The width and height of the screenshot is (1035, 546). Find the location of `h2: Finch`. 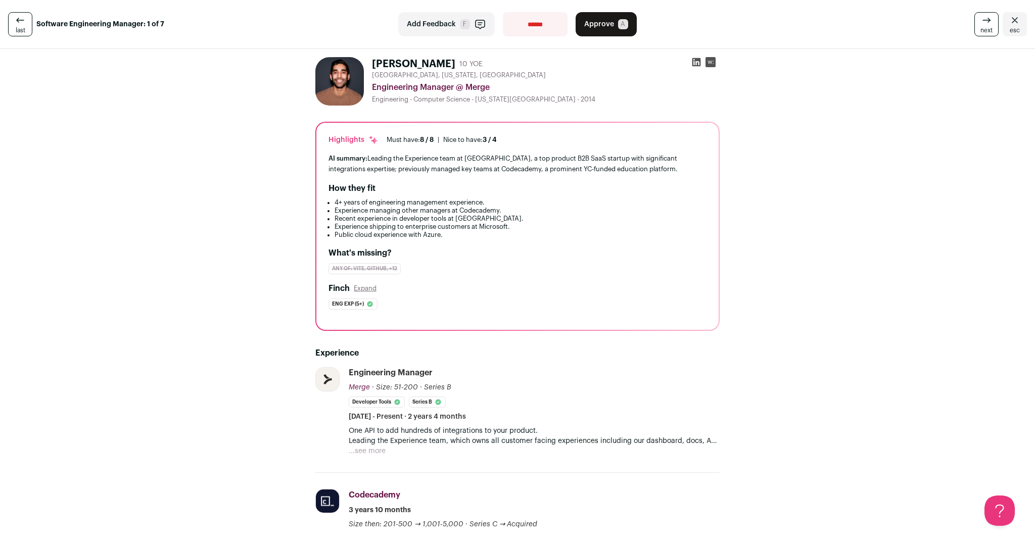

h2: Finch is located at coordinates (339, 289).